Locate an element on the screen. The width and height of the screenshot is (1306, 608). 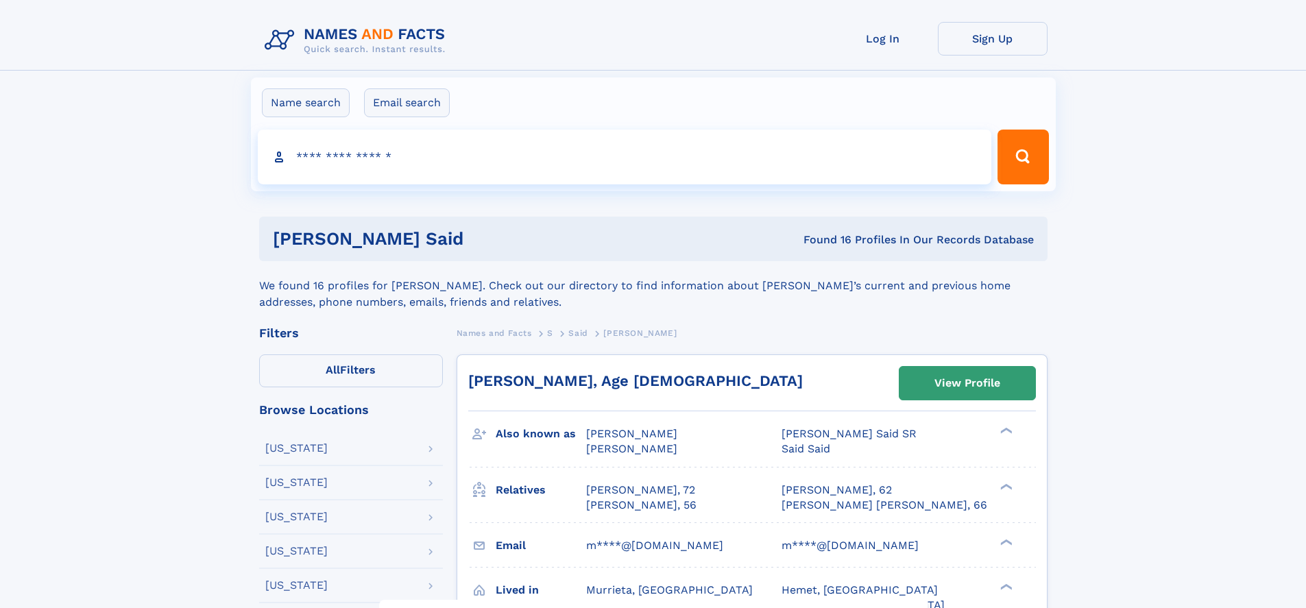
span: Said Said is located at coordinates (806, 448).